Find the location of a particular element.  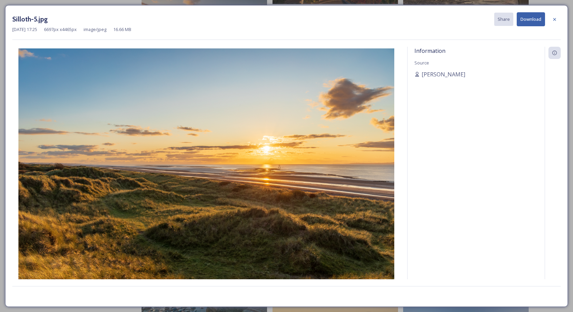

span: Information is located at coordinates (430, 51).